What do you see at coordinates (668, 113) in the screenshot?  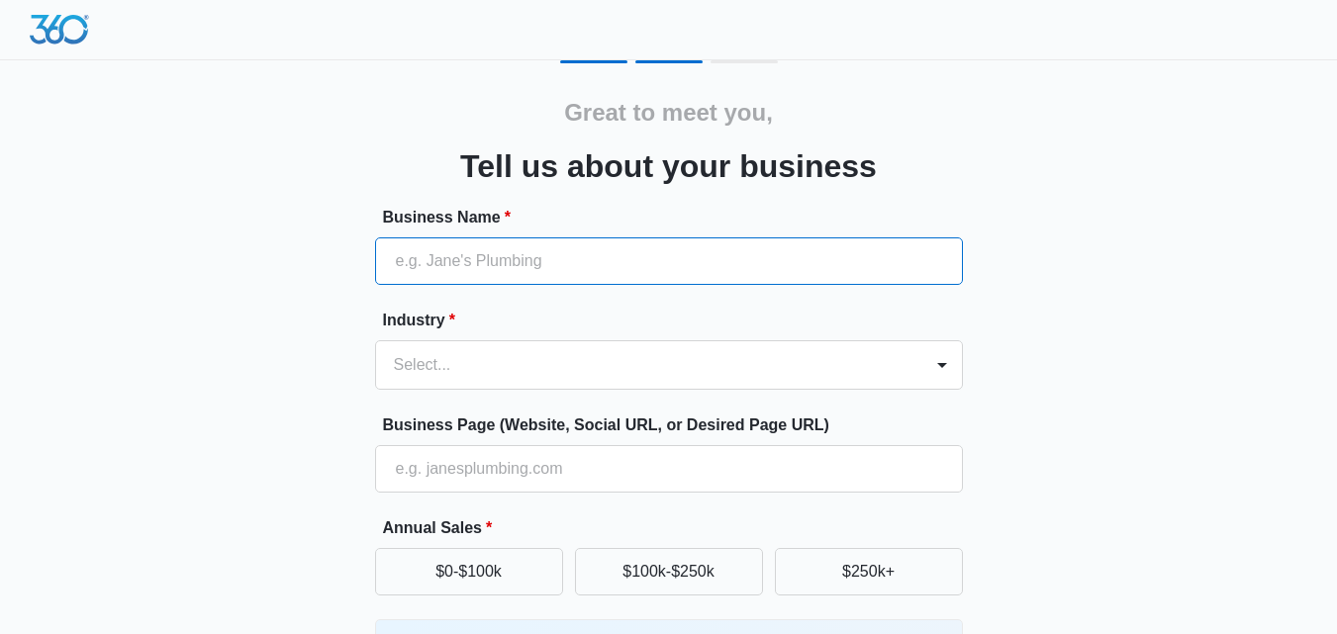 I see `h2: Great to meet you,` at bounding box center [668, 113].